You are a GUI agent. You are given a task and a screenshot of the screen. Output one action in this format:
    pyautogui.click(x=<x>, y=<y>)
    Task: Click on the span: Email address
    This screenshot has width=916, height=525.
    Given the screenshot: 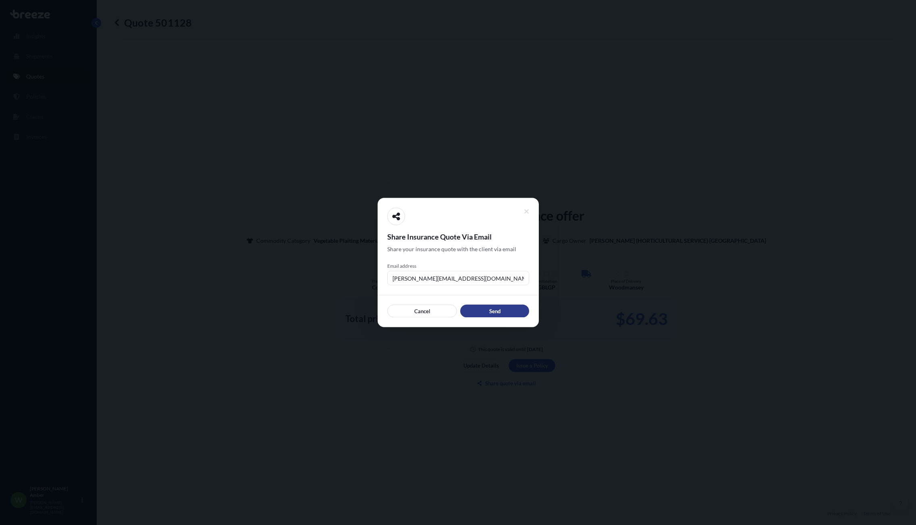 What is the action you would take?
    pyautogui.click(x=458, y=266)
    